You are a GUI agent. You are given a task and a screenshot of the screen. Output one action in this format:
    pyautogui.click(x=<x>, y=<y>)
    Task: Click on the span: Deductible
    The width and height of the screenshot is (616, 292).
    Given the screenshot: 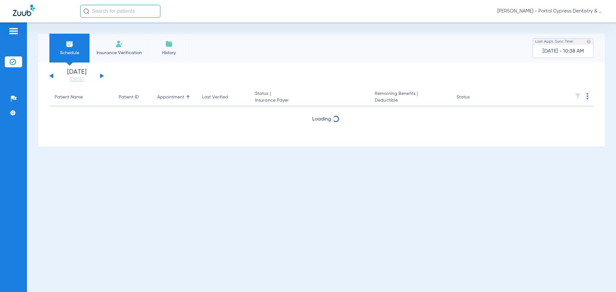 What is the action you would take?
    pyautogui.click(x=410, y=100)
    